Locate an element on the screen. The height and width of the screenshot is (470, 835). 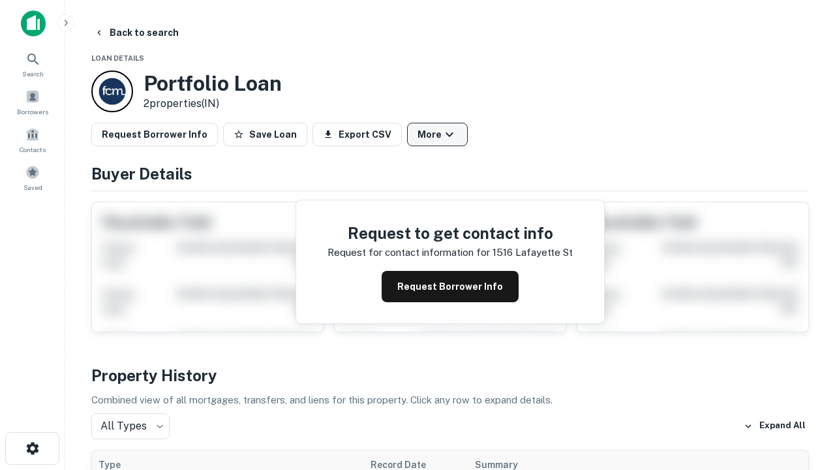
p: Combined view of all mortgages, transfers, and liens for this property. Click any row to expand d... is located at coordinates (450, 400).